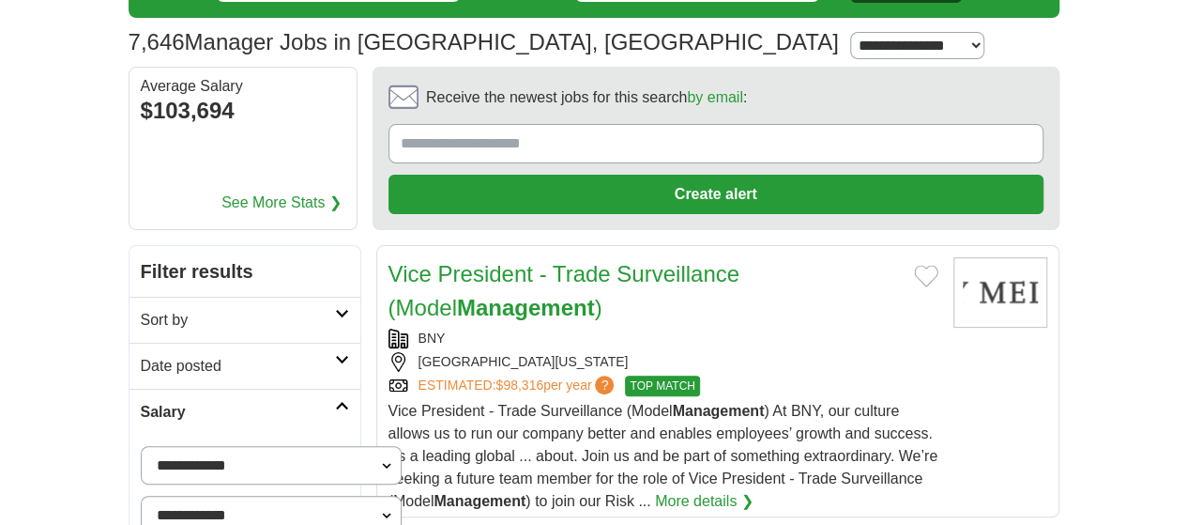 Image resolution: width=1187 pixels, height=525 pixels. What do you see at coordinates (282, 203) in the screenshot?
I see `a: See More Stats ❯` at bounding box center [282, 203].